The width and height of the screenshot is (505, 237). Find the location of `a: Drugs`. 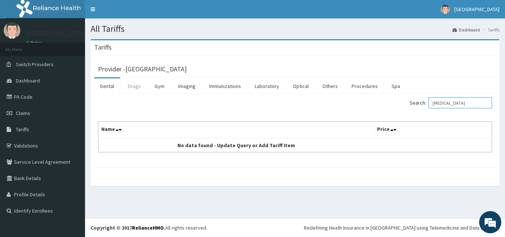

a: Drugs is located at coordinates (134, 86).